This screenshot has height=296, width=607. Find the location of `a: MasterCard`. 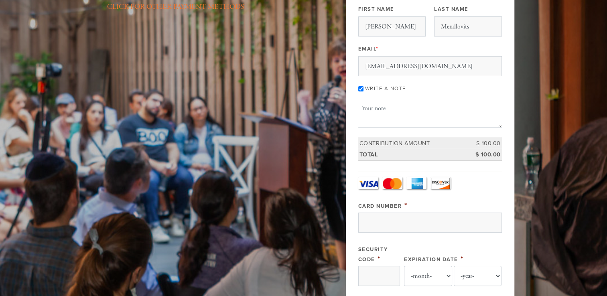

a: MasterCard is located at coordinates (392, 183).